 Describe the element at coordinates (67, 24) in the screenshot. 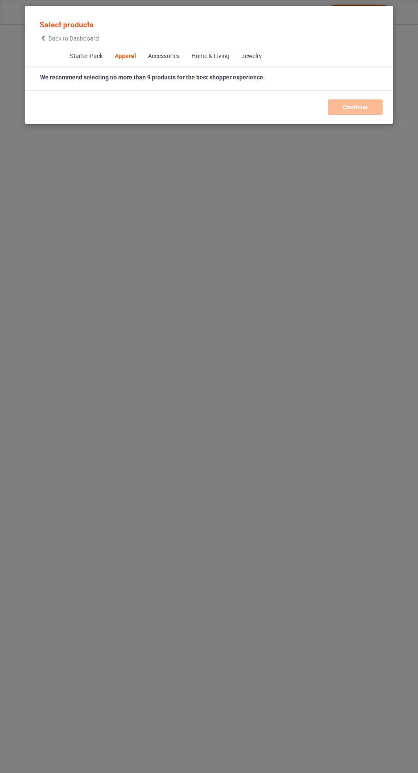

I see `span: Select products` at that location.